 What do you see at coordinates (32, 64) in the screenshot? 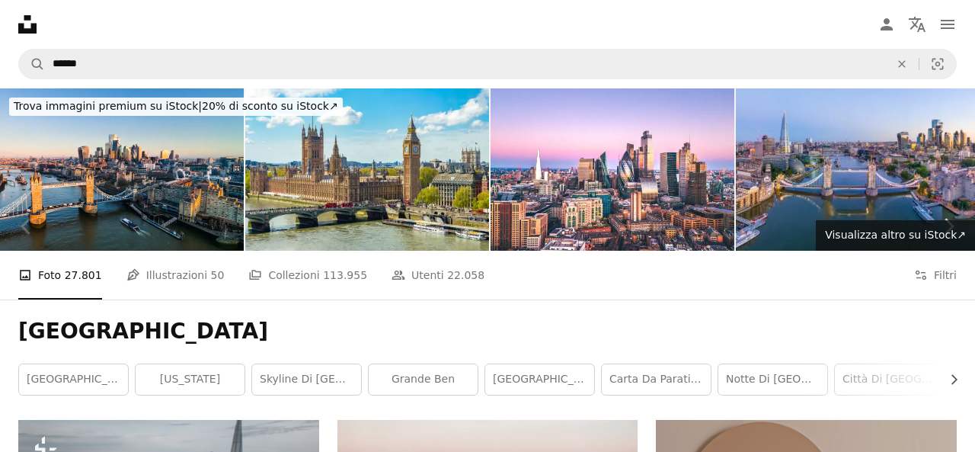
I see `button: Cerca su Unsplash` at bounding box center [32, 64].